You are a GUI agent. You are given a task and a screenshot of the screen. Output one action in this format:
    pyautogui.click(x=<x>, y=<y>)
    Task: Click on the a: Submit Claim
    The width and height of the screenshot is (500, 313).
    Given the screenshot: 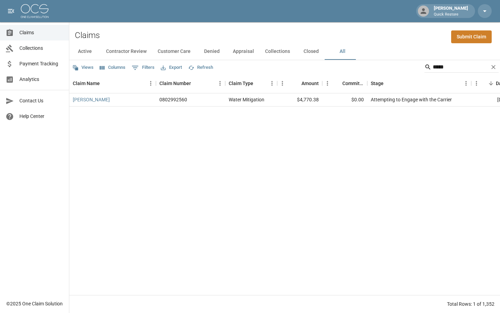 What is the action you would take?
    pyautogui.click(x=471, y=37)
    